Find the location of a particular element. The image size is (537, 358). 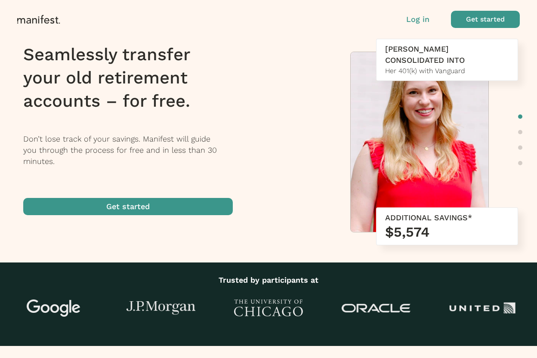

img: Google is located at coordinates (54, 308).